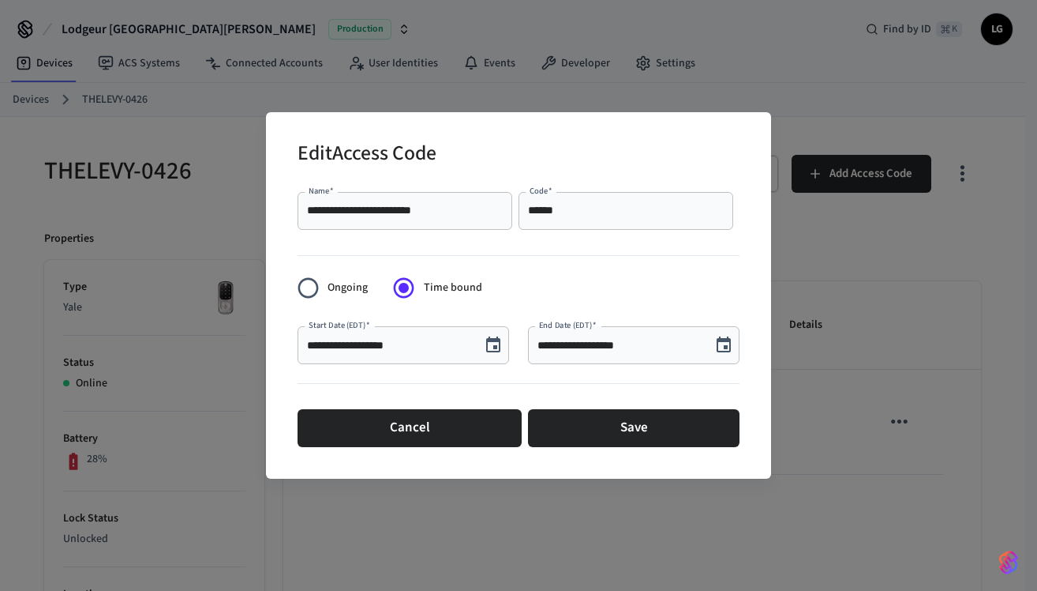 The width and height of the screenshot is (1037, 591). Describe the element at coordinates (347, 287) in the screenshot. I see `span: Ongoing` at that location.